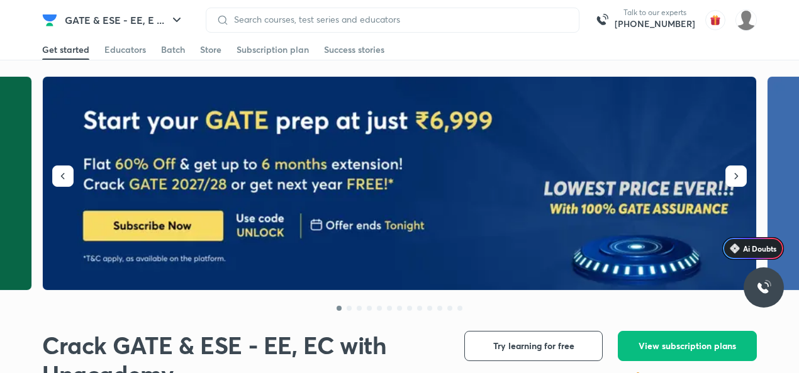  Describe the element at coordinates (354, 50) in the screenshot. I see `div: Success stories` at that location.